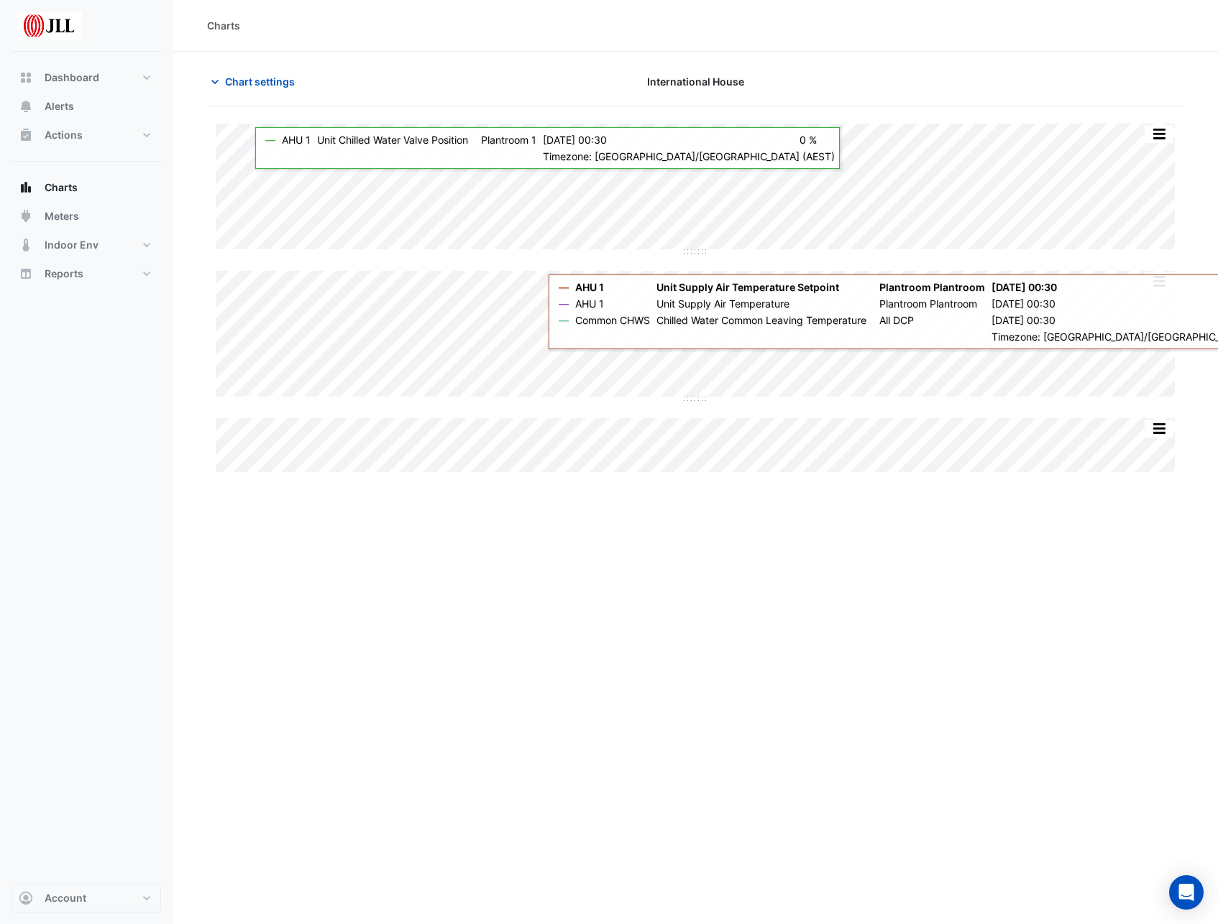 The image size is (1218, 924). What do you see at coordinates (86, 78) in the screenshot?
I see `button: Dashboard` at bounding box center [86, 78].